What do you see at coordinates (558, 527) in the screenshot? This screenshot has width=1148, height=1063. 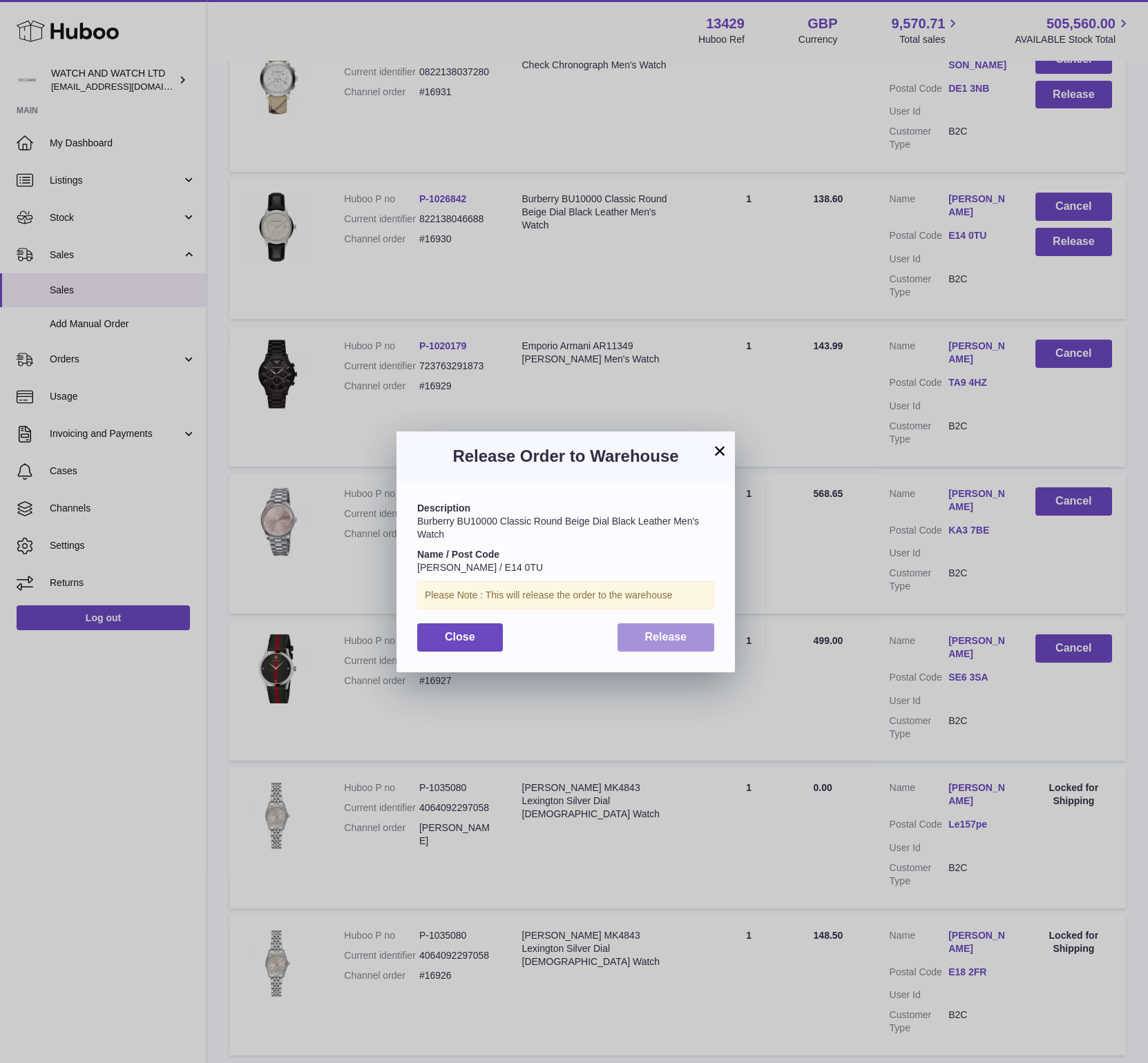 I see `span: Burberry BU10000 Classic Round Beige Dial Black Leather Men's Watch` at bounding box center [558, 527].